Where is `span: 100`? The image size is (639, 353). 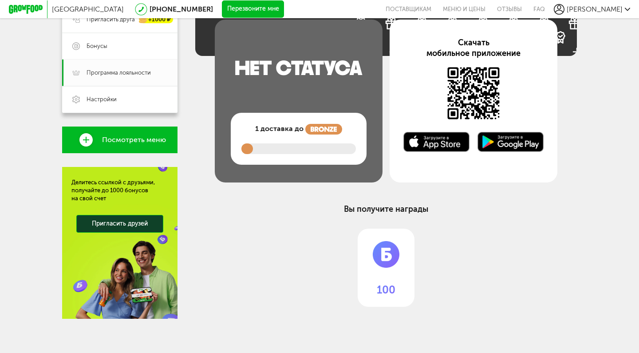 span: 100 is located at coordinates (386, 290).